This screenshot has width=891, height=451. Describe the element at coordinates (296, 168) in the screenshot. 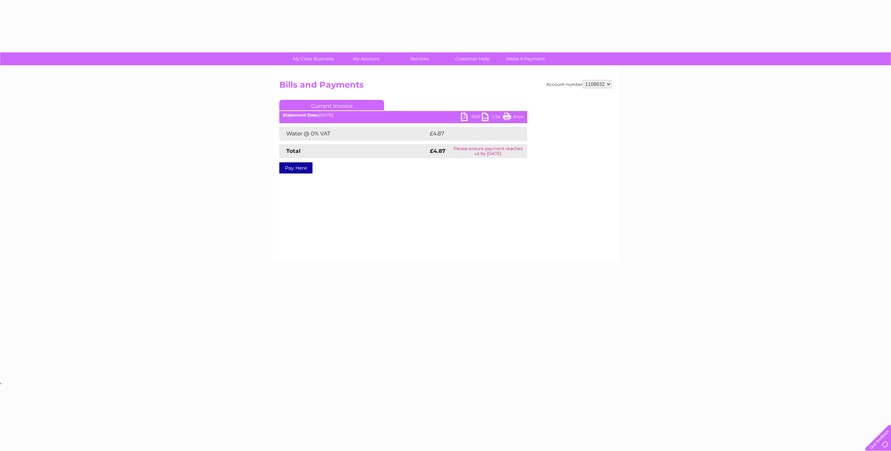

I see `a: Pay Here` at that location.